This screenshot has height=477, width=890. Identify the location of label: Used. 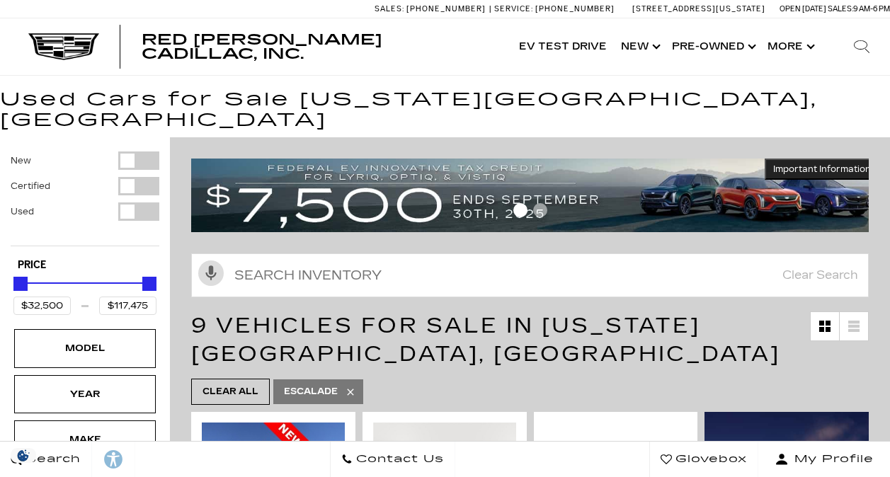
(22, 212).